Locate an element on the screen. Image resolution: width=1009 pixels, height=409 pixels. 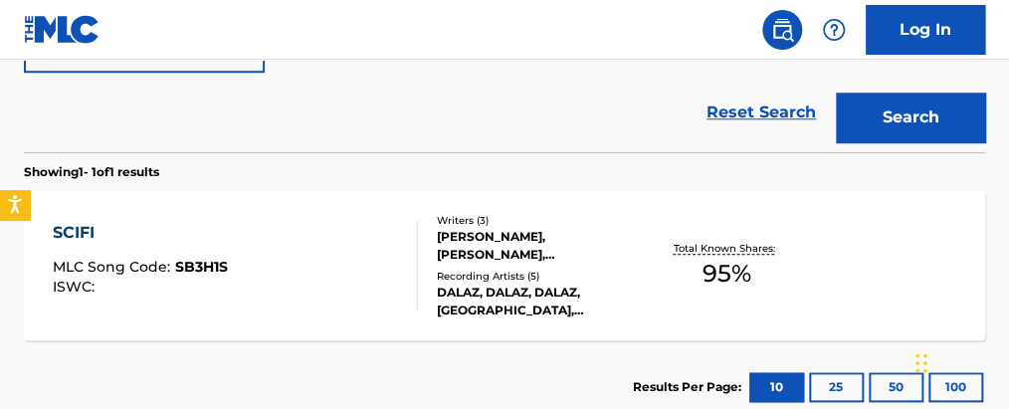
div: Chat Widget is located at coordinates (959, 361).